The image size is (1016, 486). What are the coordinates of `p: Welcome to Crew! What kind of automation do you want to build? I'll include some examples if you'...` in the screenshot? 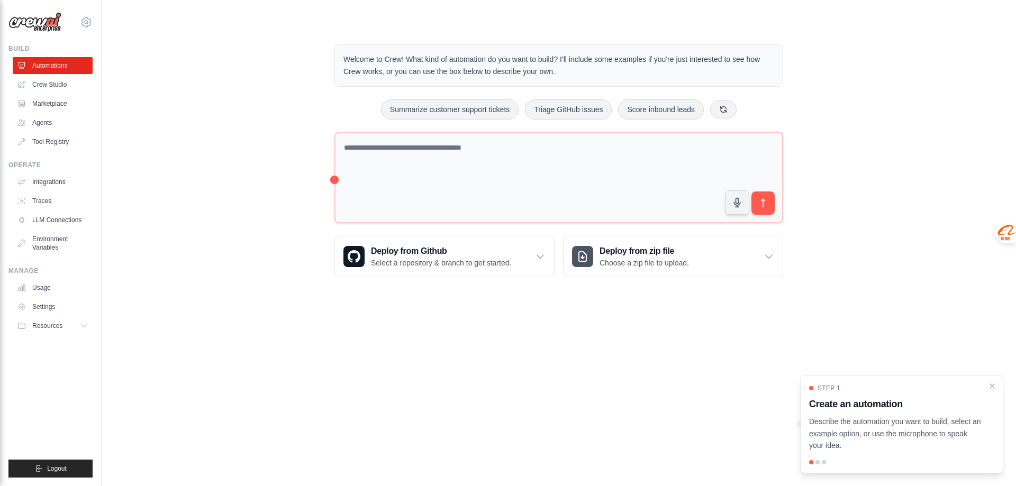 It's located at (559, 66).